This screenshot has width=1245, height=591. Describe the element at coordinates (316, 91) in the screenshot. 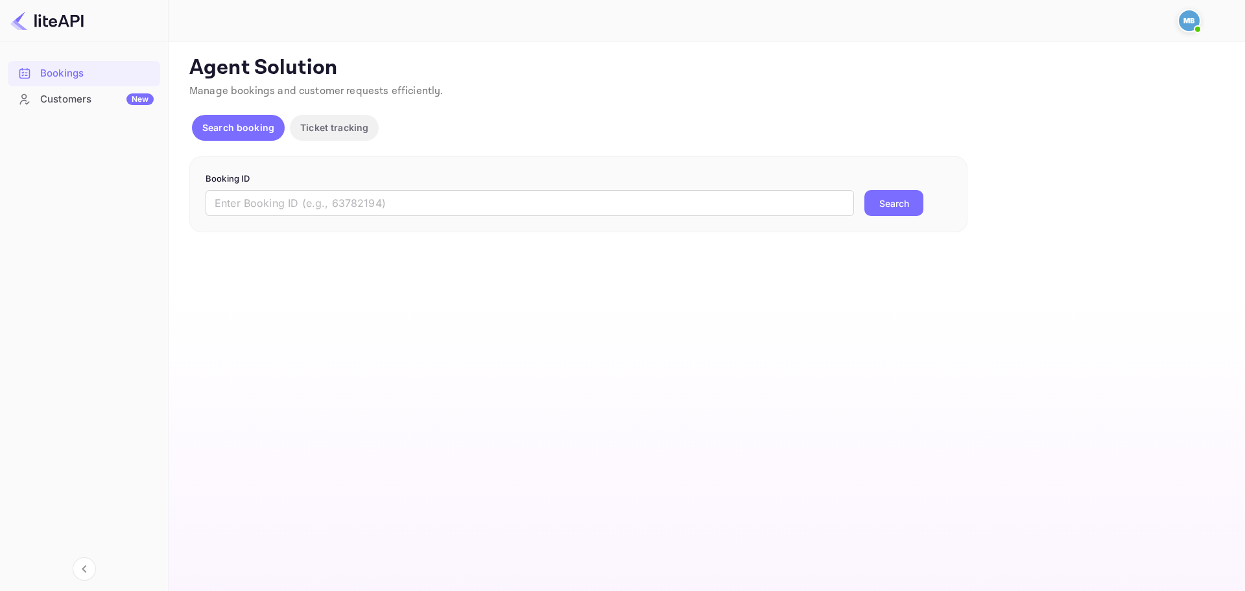

I see `span: Manage bookings and customer requests efficiently.` at that location.